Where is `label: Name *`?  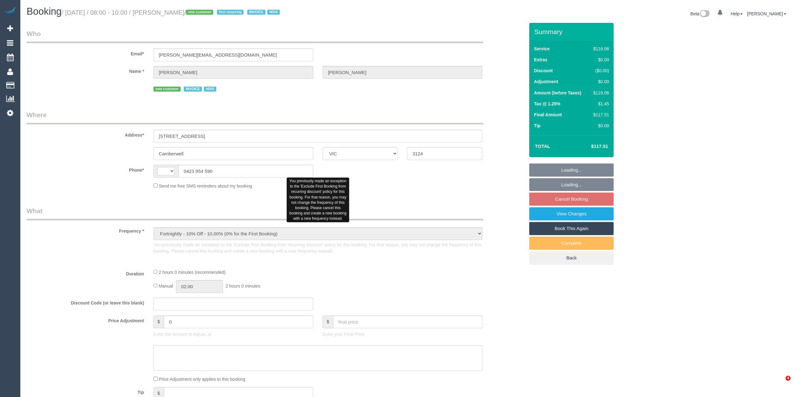
label: Name * is located at coordinates (85, 70).